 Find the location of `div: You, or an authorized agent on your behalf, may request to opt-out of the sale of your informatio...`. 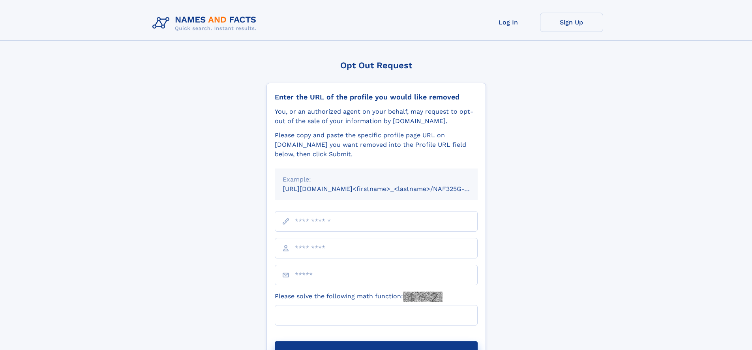

div: You, or an authorized agent on your behalf, may request to opt-out of the sale of your informatio... is located at coordinates (376, 117).